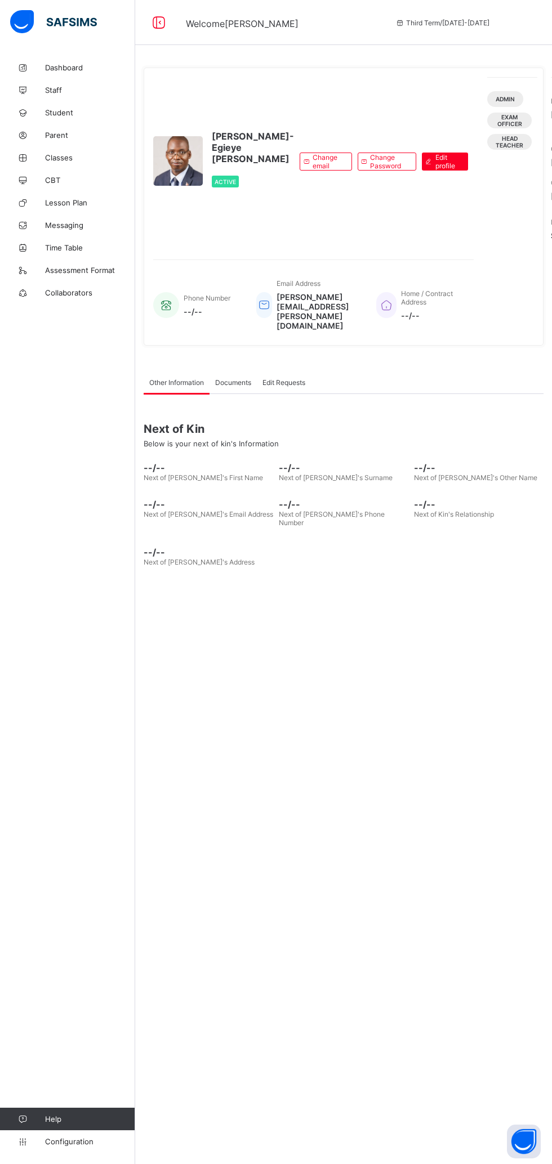 The height and width of the screenshot is (1164, 552). What do you see at coordinates (343, 429) in the screenshot?
I see `span: Next of Kin` at bounding box center [343, 429].